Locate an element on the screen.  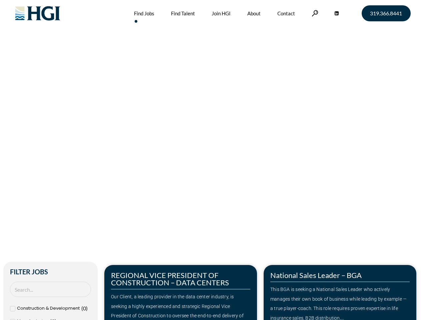
span: Next Move is located at coordinates (173, 114).